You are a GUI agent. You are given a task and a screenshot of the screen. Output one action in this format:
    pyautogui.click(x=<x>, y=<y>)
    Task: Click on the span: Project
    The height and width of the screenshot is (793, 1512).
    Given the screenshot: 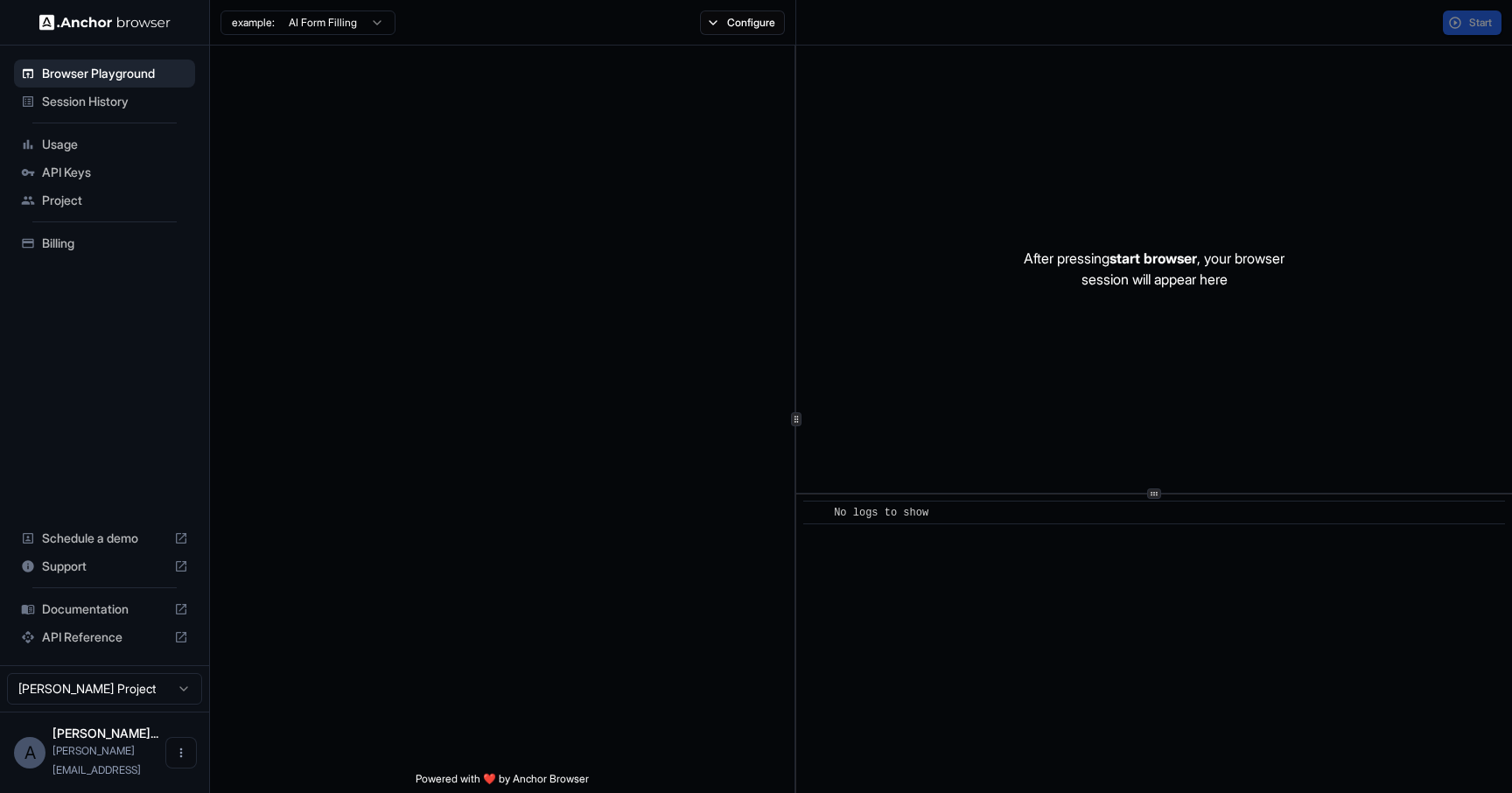 What is the action you would take?
    pyautogui.click(x=115, y=200)
    